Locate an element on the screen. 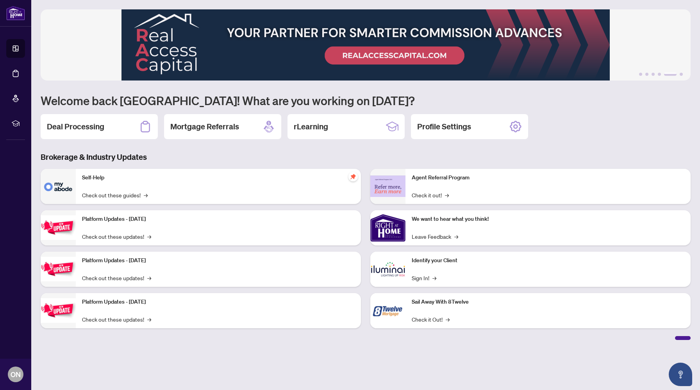  img: Sail Away With 8Twelve is located at coordinates (388, 310).